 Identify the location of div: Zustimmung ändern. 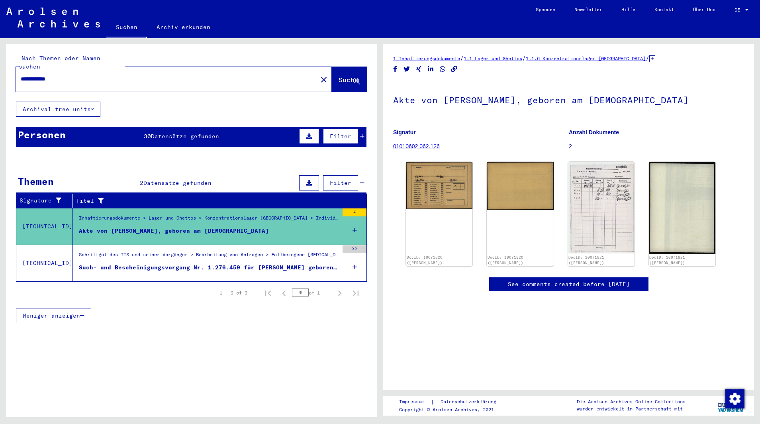
(734, 398).